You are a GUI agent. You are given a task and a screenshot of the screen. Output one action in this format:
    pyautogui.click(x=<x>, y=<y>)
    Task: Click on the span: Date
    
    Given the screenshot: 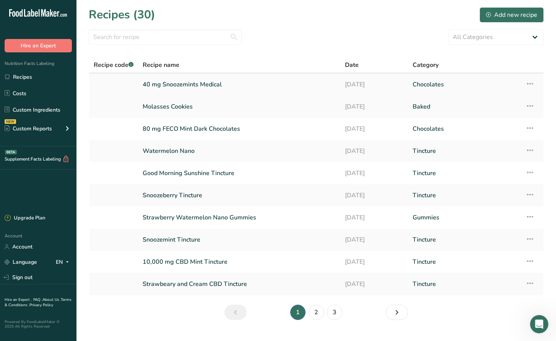 What is the action you would take?
    pyautogui.click(x=352, y=65)
    